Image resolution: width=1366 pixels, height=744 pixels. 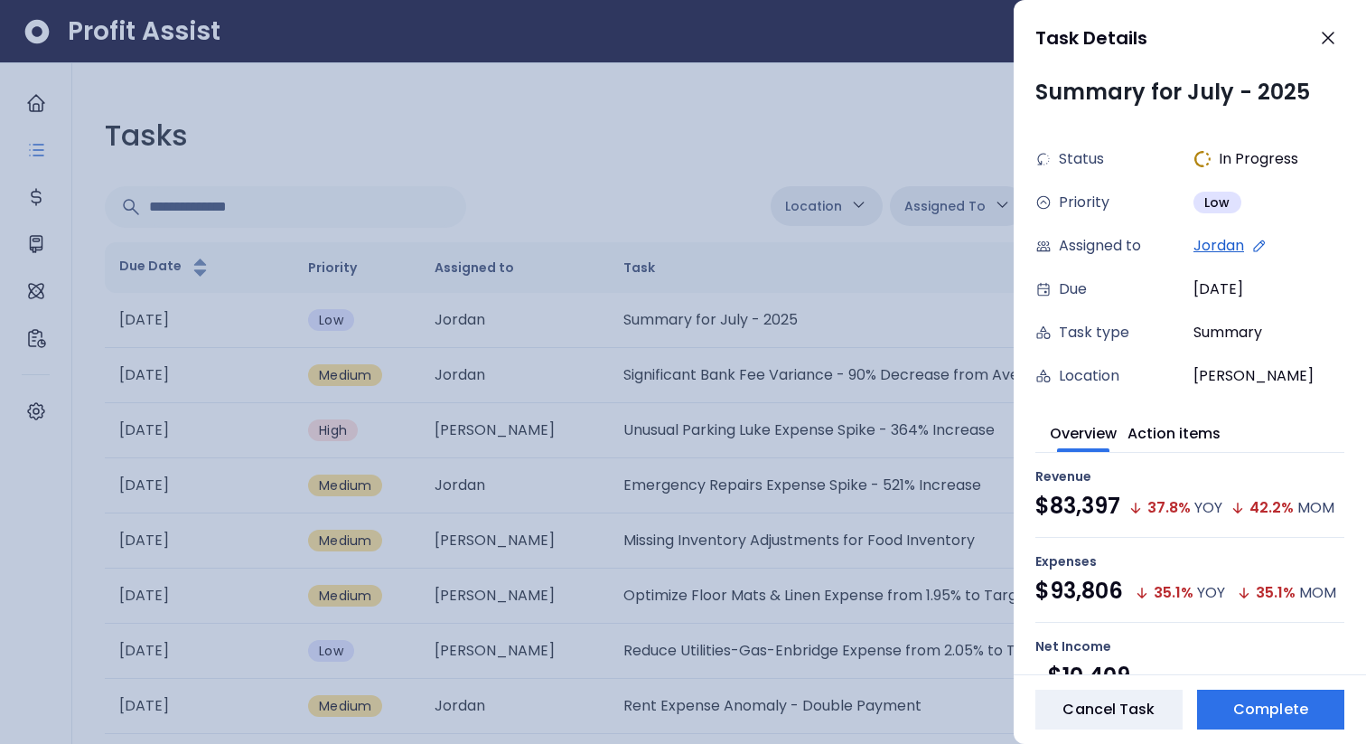 I want to click on span: Low, so click(x=1217, y=202).